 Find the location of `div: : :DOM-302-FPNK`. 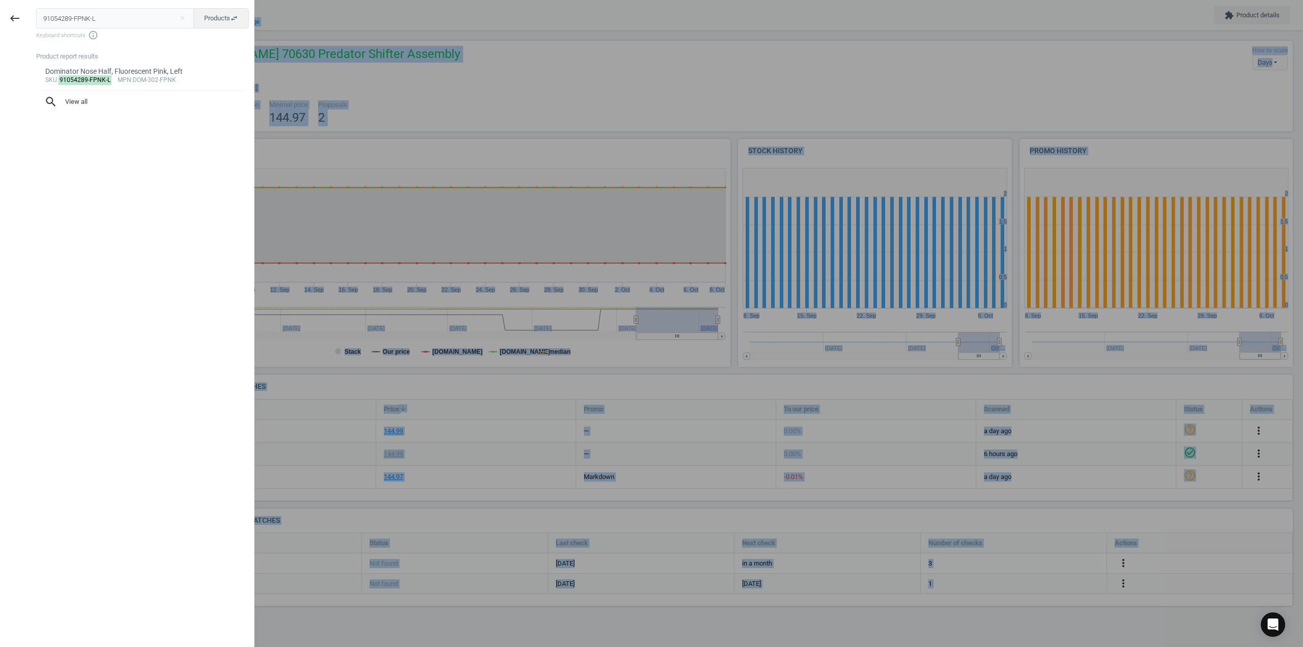

div: : :DOM-302-FPNK is located at coordinates (143, 80).